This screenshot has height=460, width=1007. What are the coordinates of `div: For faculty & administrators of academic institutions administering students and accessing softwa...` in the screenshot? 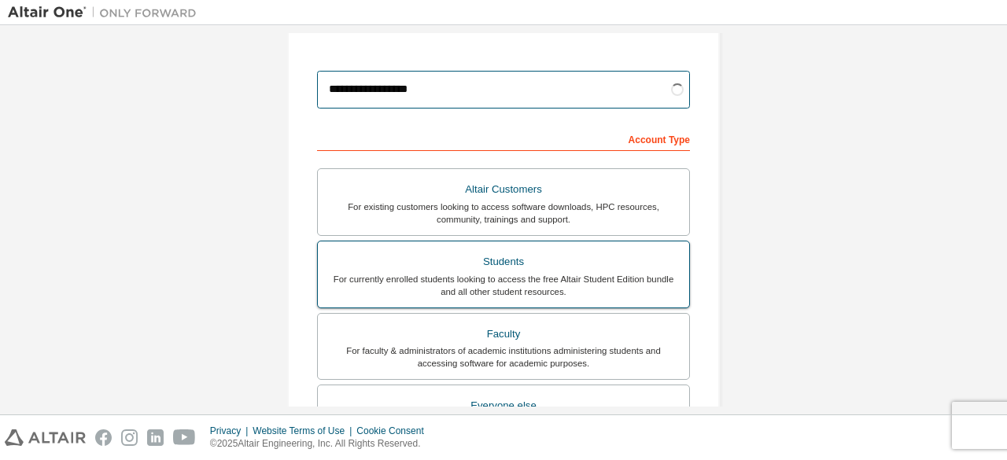 It's located at (503, 357).